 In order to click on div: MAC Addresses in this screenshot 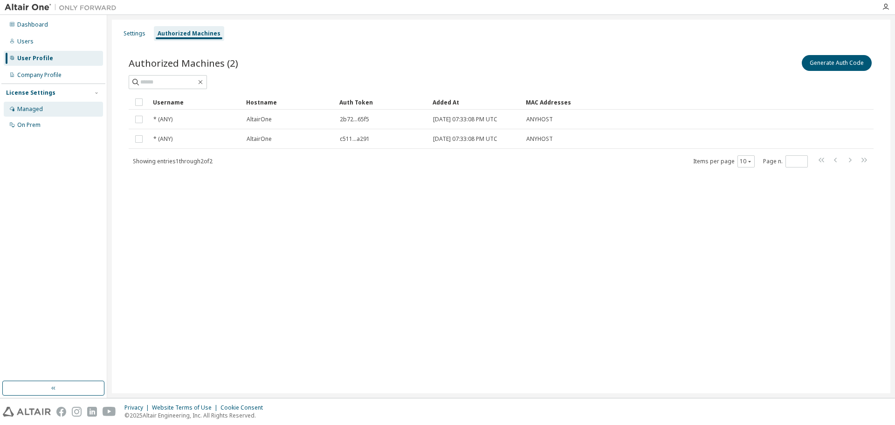, I will do `click(651, 102)`.